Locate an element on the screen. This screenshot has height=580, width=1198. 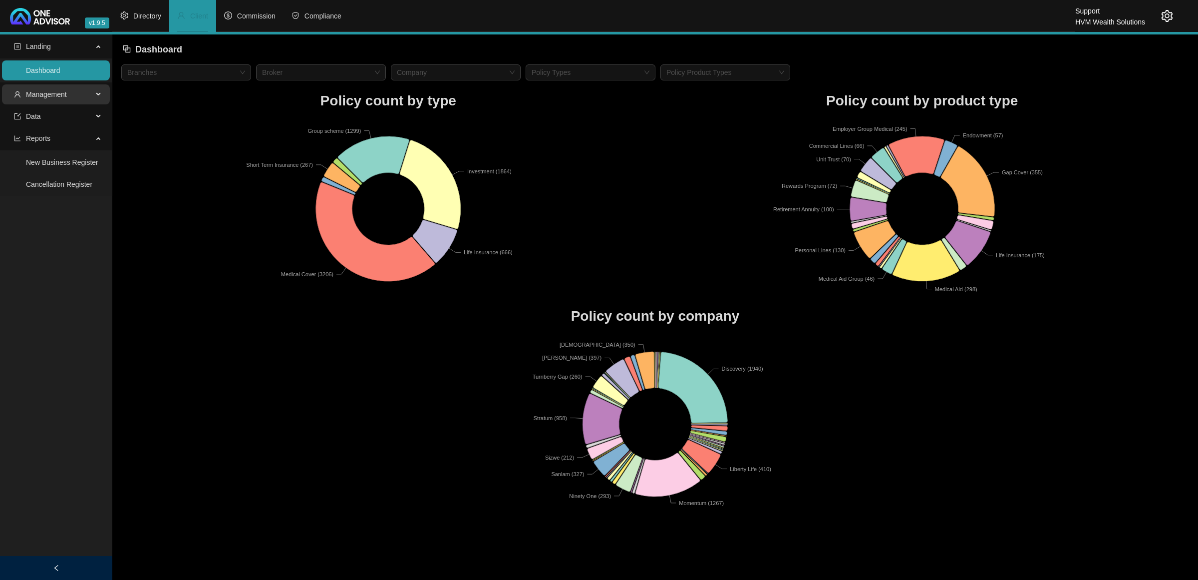
h1: Policy count by type is located at coordinates (388, 101).